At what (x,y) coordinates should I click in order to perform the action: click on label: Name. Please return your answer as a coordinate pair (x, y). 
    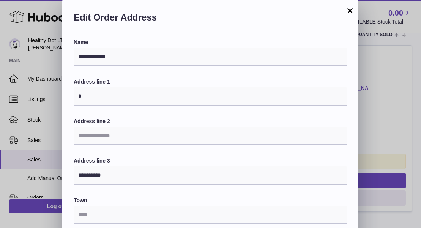
    Looking at the image, I should click on (211, 42).